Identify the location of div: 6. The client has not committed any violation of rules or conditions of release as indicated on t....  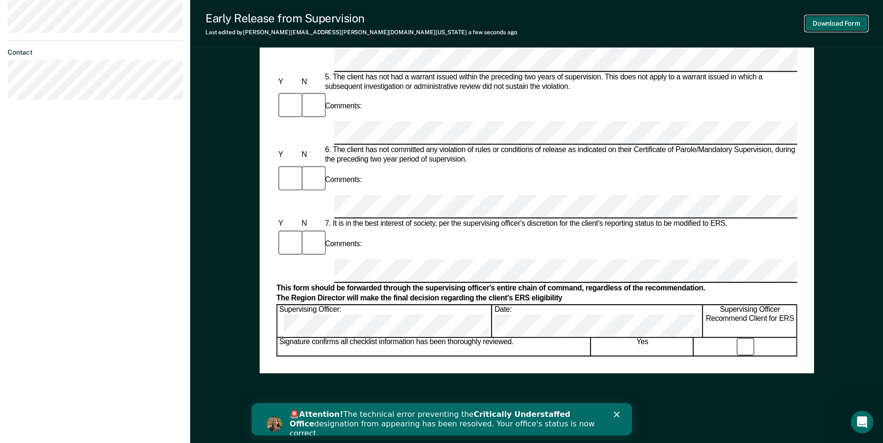
(560, 155).